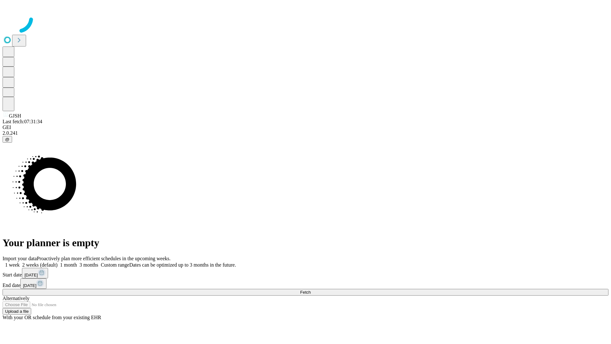 The width and height of the screenshot is (611, 344). I want to click on div: GEI, so click(306, 127).